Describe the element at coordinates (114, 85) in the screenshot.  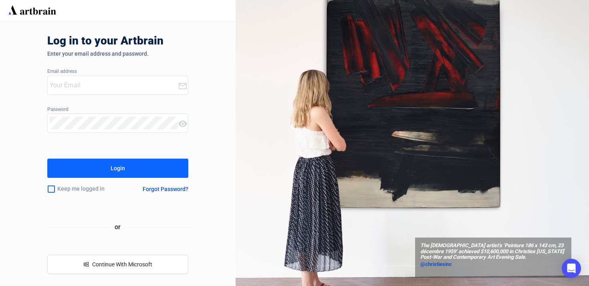
I see `input: Your Email` at that location.